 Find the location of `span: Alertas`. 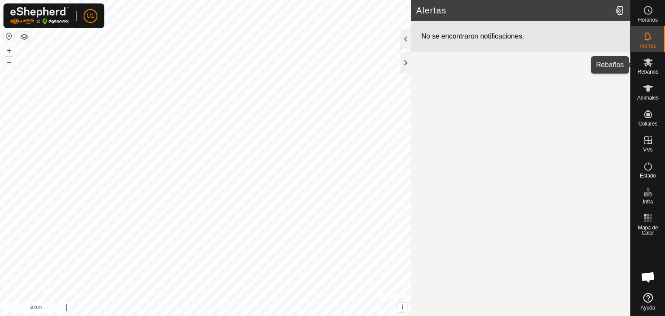

span: Alertas is located at coordinates (647, 46).